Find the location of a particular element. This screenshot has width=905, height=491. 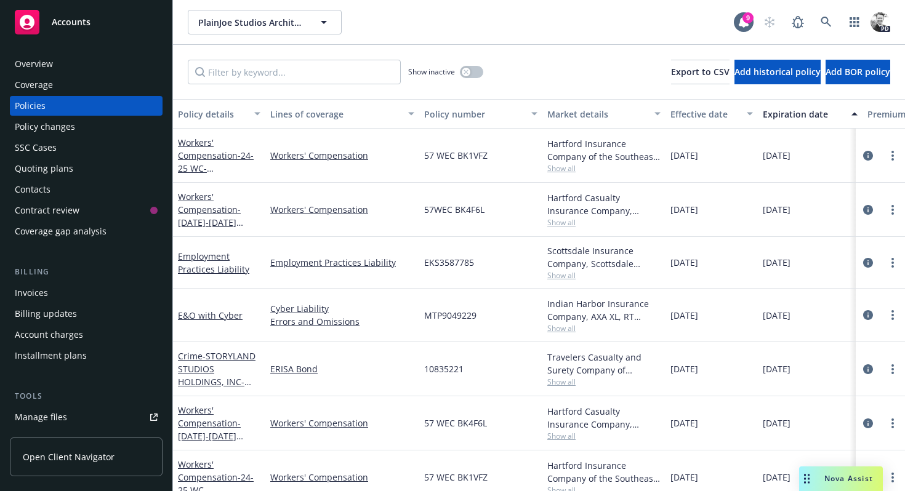

span: Show inactive is located at coordinates (432, 71).